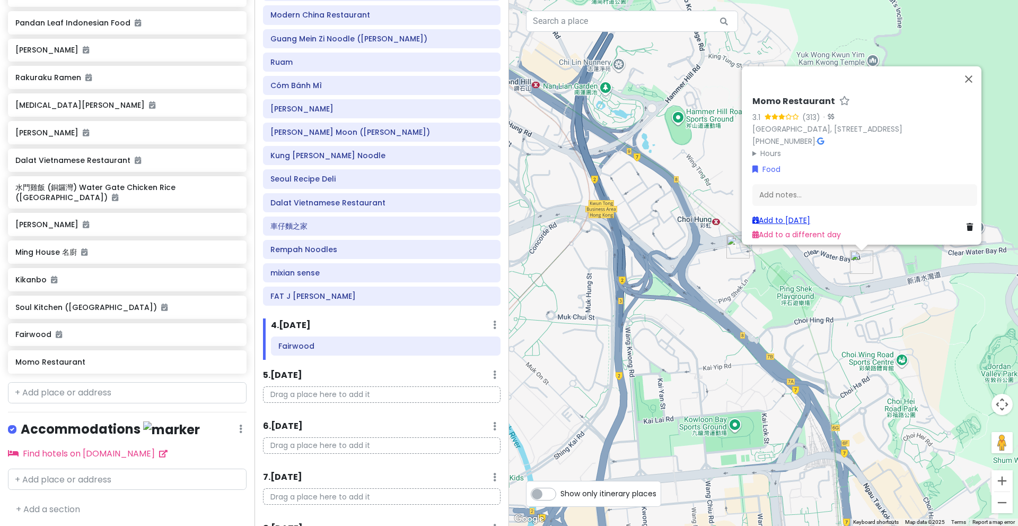  What do you see at coordinates (1002, 442) in the screenshot?
I see `button: Drag Pegman onto the map to open Street View` at bounding box center [1002, 442].